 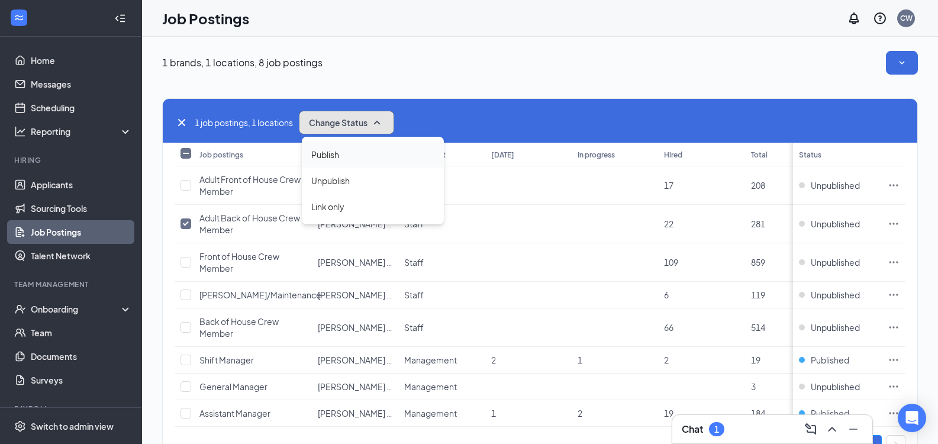 What do you see at coordinates (250, 224) in the screenshot?
I see `span: Adult Back of House Crew Member` at bounding box center [250, 224].